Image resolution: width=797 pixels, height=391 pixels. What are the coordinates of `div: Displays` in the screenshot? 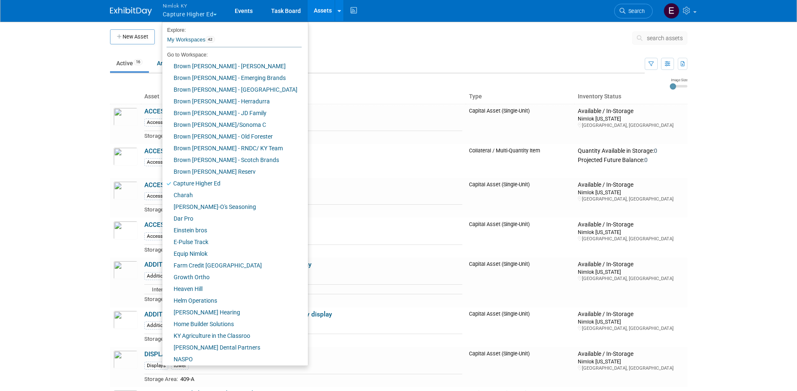 It's located at (156, 365).